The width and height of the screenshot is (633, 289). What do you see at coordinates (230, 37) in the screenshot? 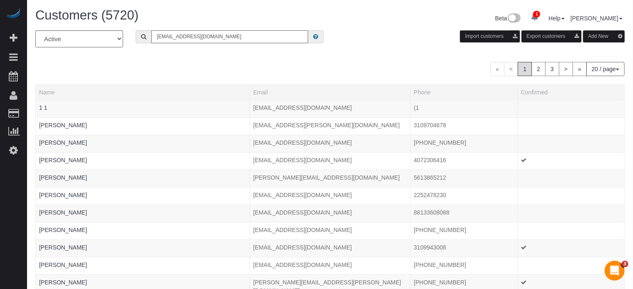
I see `input: Search customers ...` at bounding box center [230, 37].